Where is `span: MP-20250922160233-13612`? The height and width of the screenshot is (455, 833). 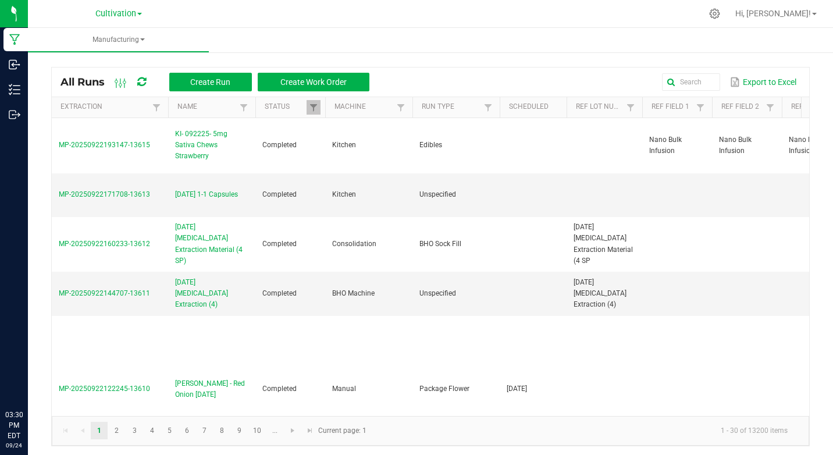 span: MP-20250922160233-13612 is located at coordinates (104, 244).